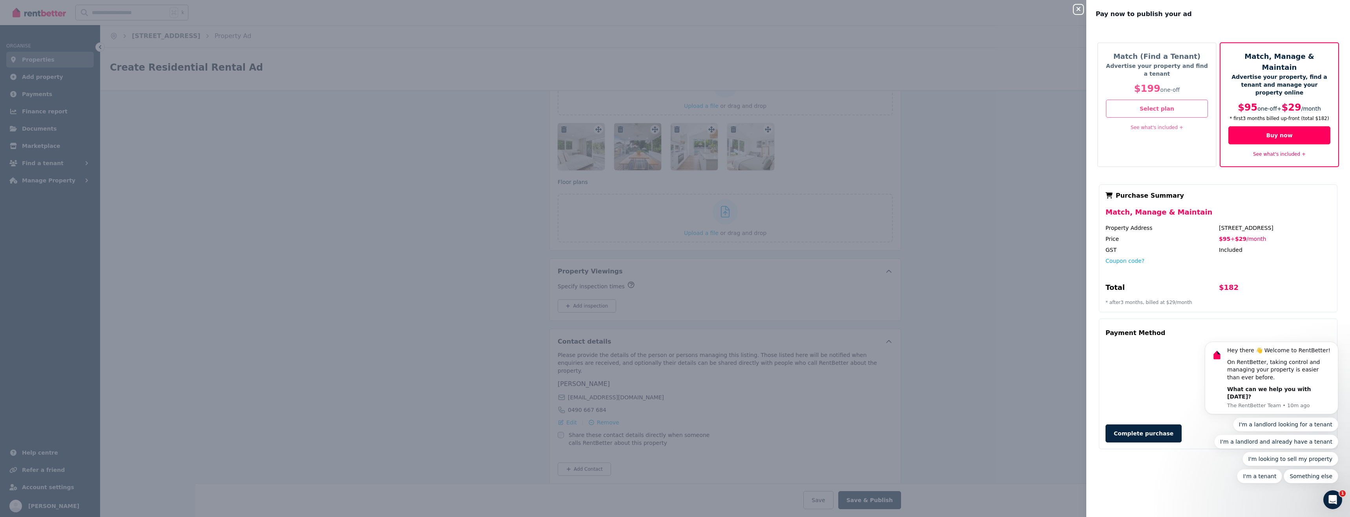 The image size is (1350, 517). Describe the element at coordinates (87, 102) in the screenshot. I see `div: Message content` at that location.